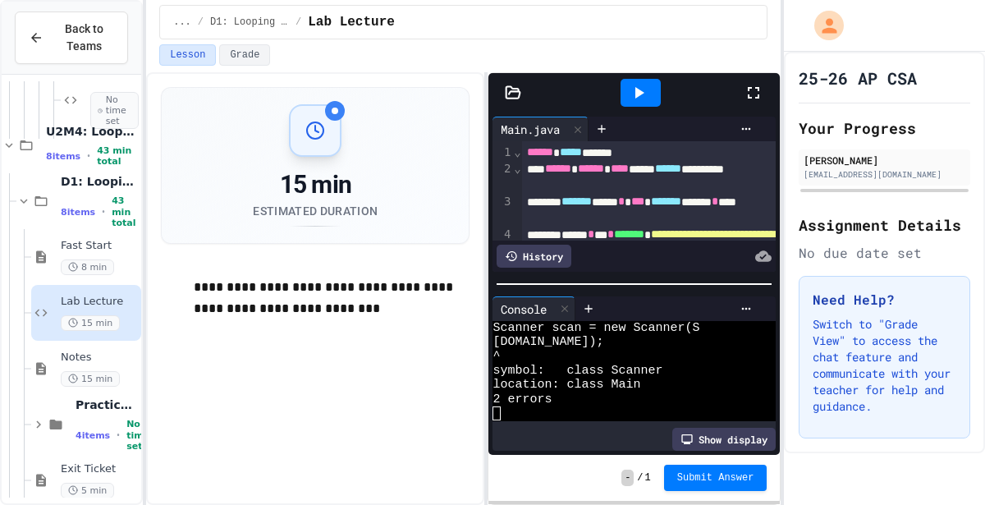 The image size is (985, 505). What do you see at coordinates (92, 131) in the screenshot?
I see `span: U2M4: Looping` at bounding box center [92, 131].